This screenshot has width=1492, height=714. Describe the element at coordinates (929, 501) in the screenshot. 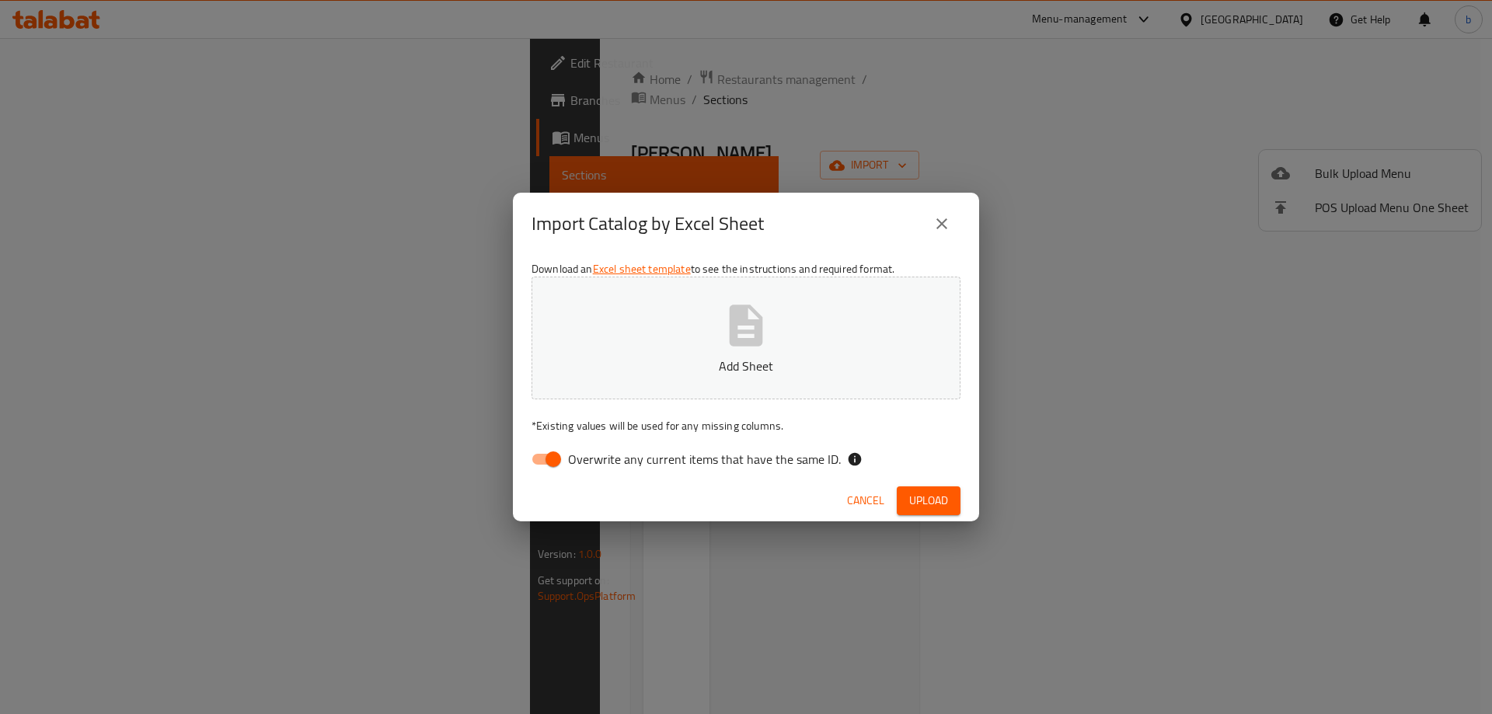

I see `span: Upload` at that location.